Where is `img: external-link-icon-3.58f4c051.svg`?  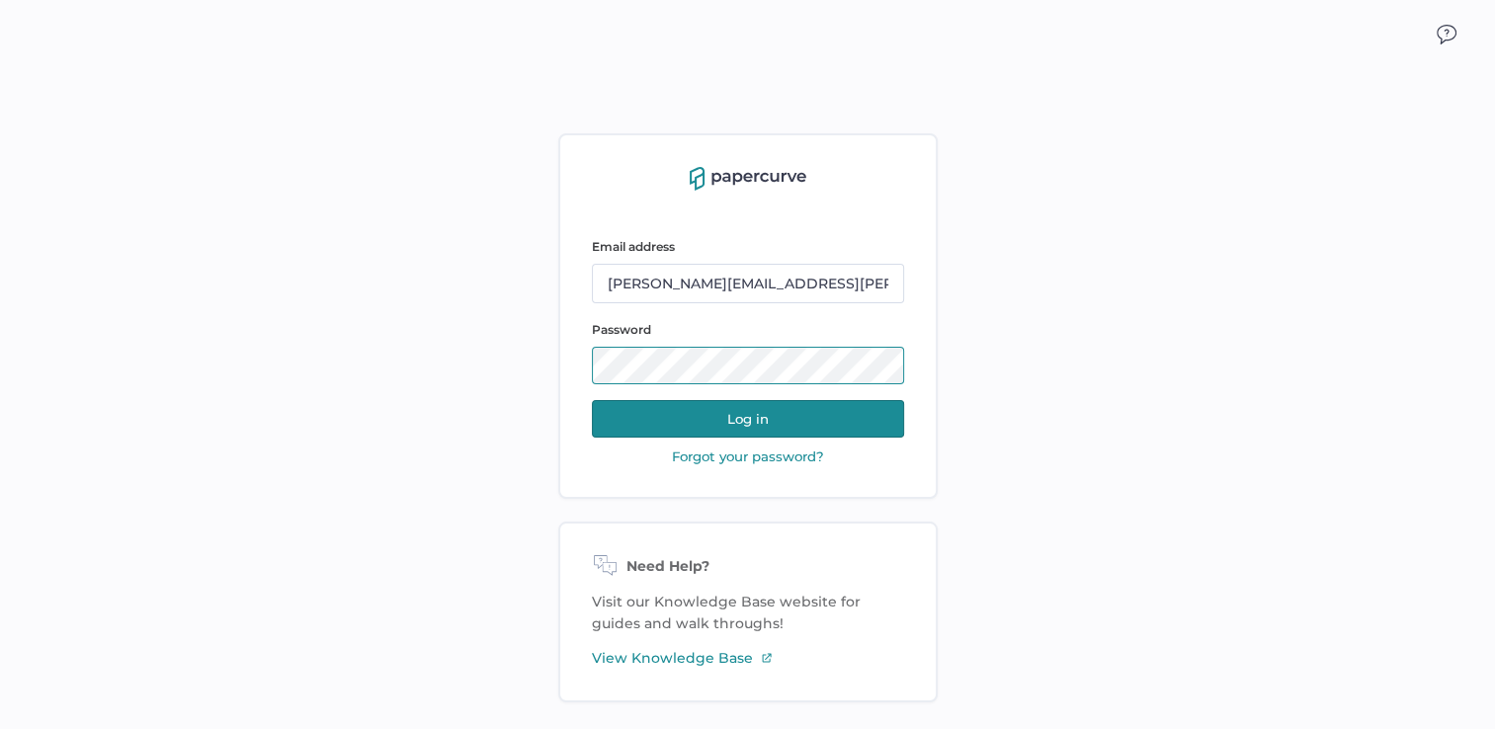
img: external-link-icon-3.58f4c051.svg is located at coordinates (767, 658).